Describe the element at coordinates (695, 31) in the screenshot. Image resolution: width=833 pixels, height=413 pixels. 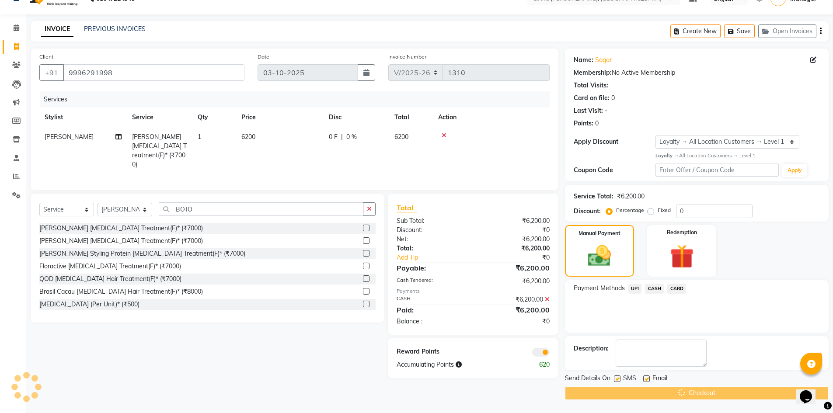
I see `button: Create New` at that location.